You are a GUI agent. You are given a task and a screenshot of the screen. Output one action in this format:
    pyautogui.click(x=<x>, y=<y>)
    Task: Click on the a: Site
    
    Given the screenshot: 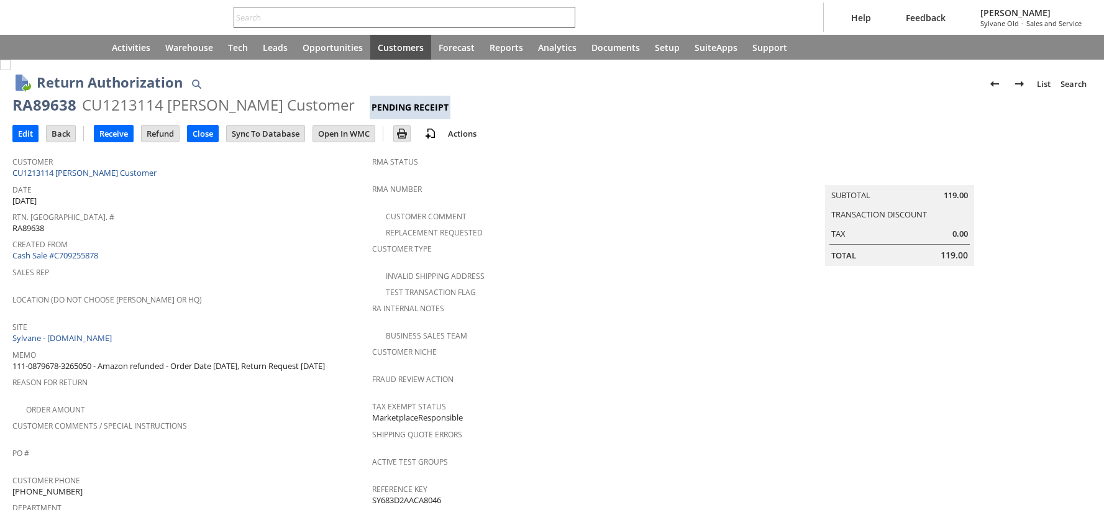 What is the action you would take?
    pyautogui.click(x=20, y=327)
    